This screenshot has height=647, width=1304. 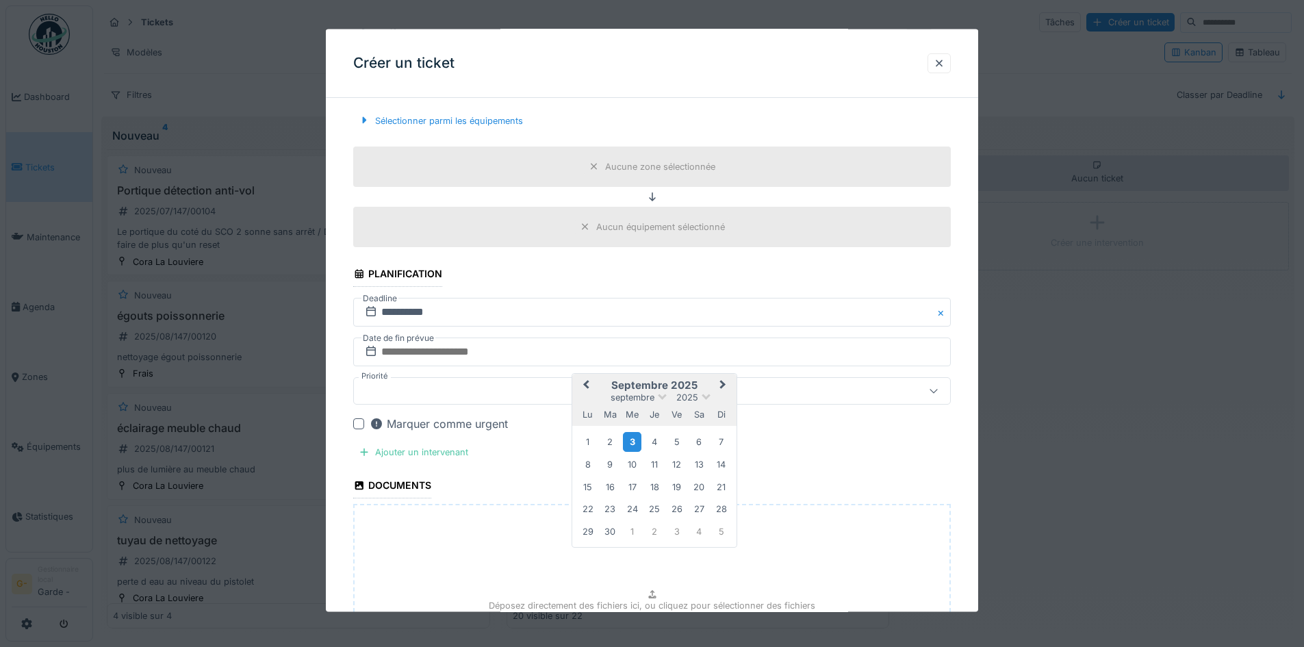 What do you see at coordinates (652, 605) in the screenshot?
I see `p: Déposez directement des fichiers ici, ou cliquez pour sélectionner des fichiers` at bounding box center [652, 605].